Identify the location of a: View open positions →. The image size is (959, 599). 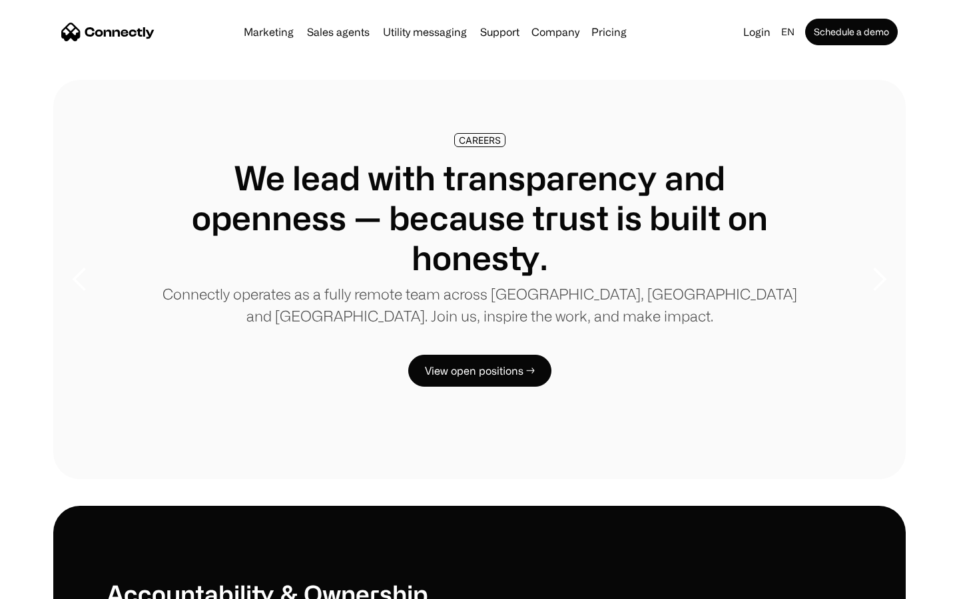
(479, 371).